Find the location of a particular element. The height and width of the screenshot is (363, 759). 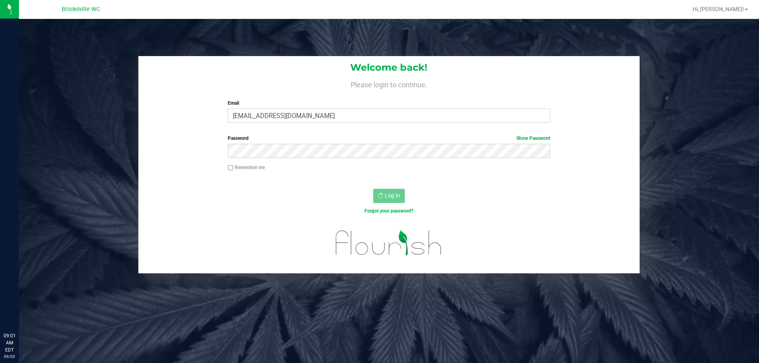

input: Remember me is located at coordinates (230, 168).